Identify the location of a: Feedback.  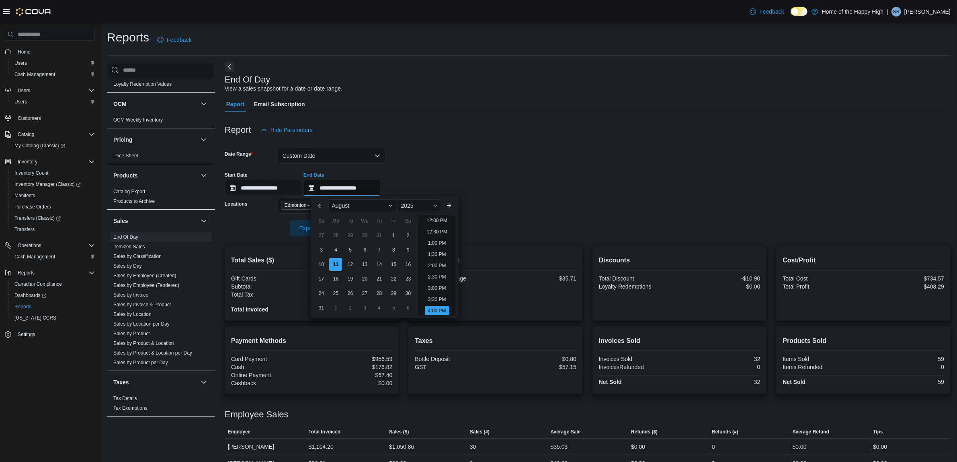
(174, 40).